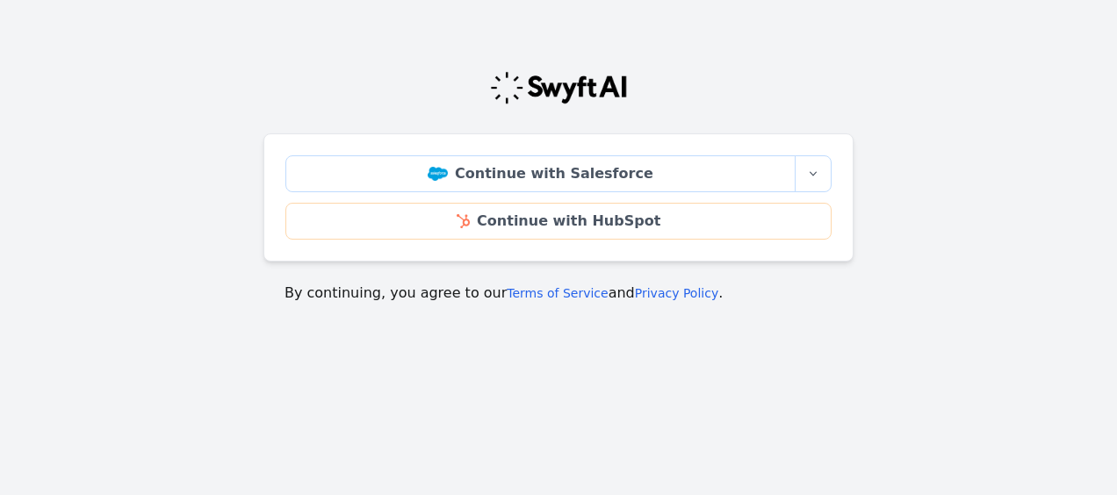 The height and width of the screenshot is (495, 1117). Describe the element at coordinates (676, 293) in the screenshot. I see `a: Privacy Policy` at that location.